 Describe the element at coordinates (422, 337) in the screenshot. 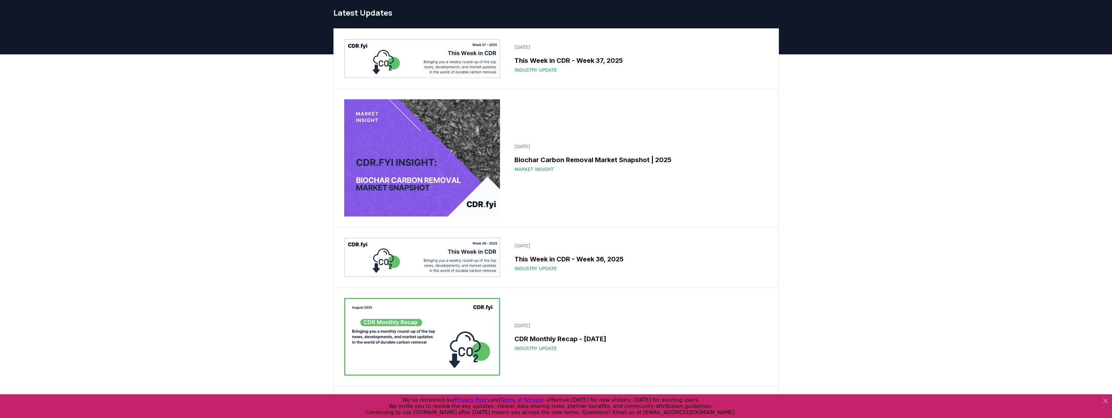

I see `img: CDR Monthly Recap - August 2025 blog post image` at that location.